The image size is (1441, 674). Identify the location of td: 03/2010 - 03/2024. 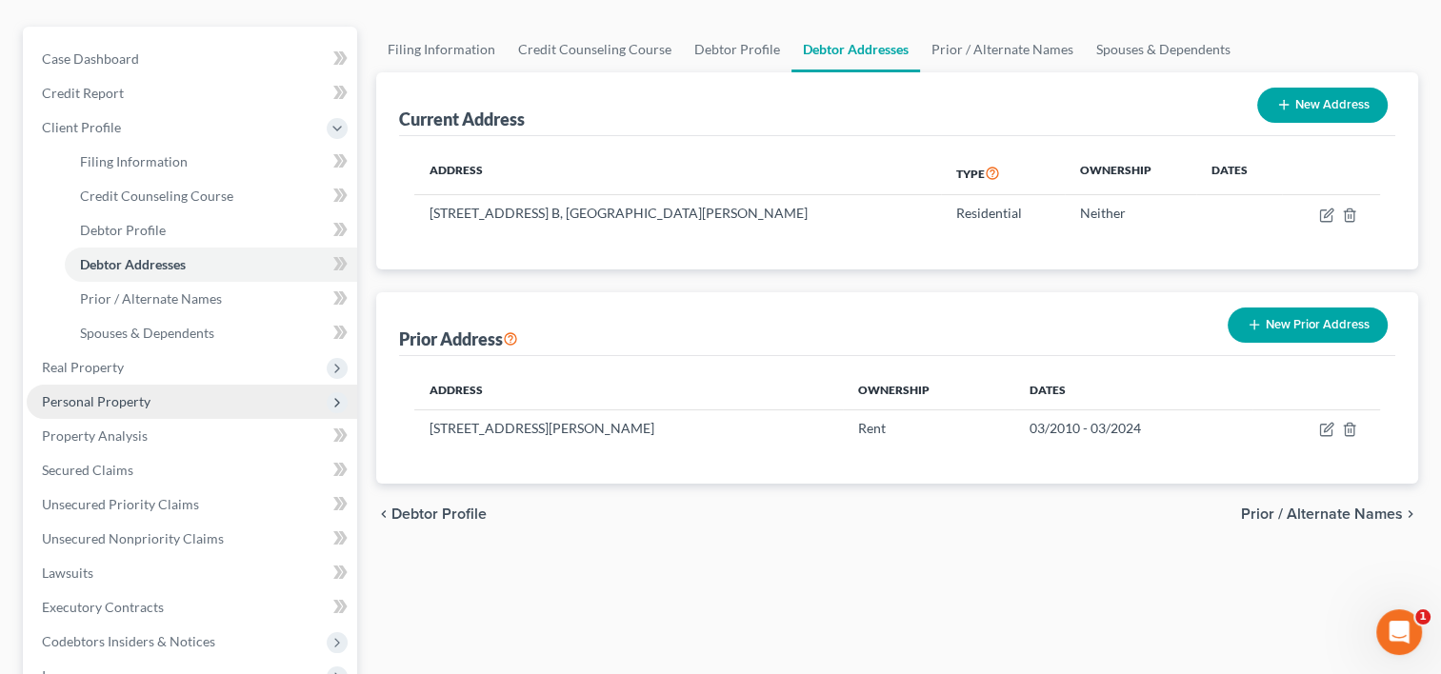
(1133, 428).